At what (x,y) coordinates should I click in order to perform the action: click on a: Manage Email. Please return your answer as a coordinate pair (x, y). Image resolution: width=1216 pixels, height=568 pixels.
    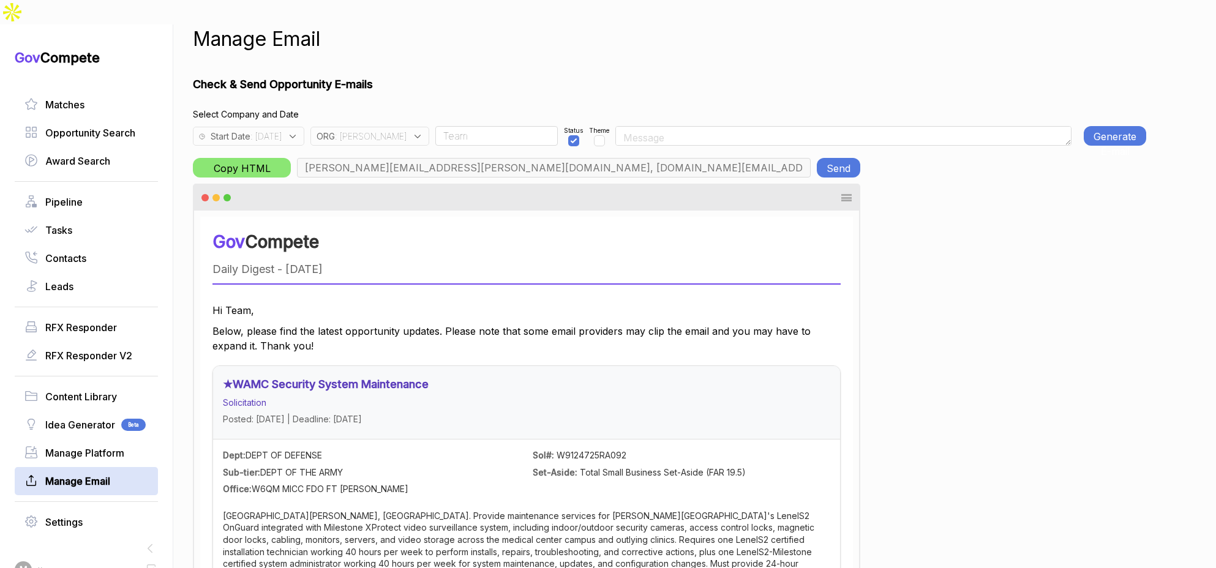
    Looking at the image, I should click on (86, 481).